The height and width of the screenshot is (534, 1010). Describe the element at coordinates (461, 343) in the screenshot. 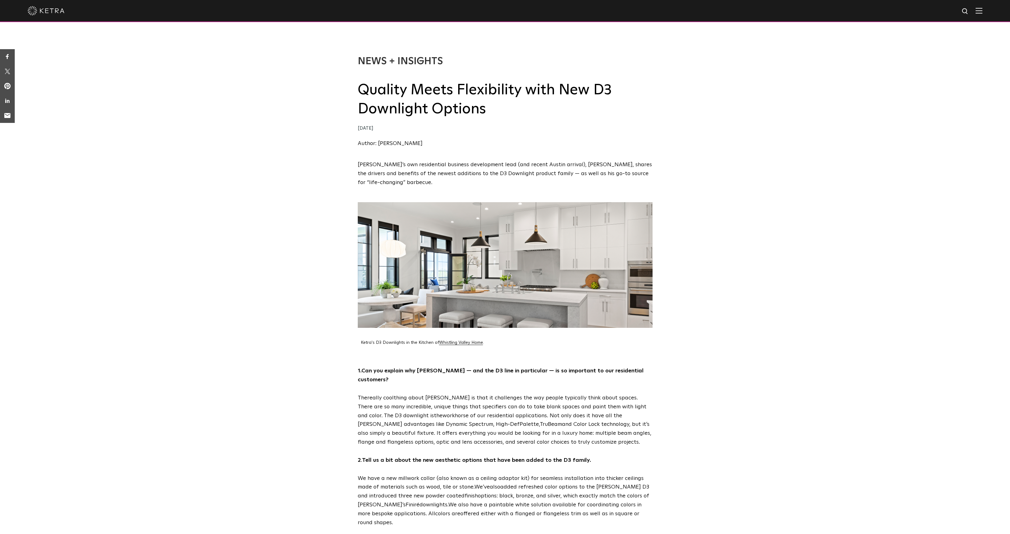

I see `a: Whistling Valley Home` at that location.